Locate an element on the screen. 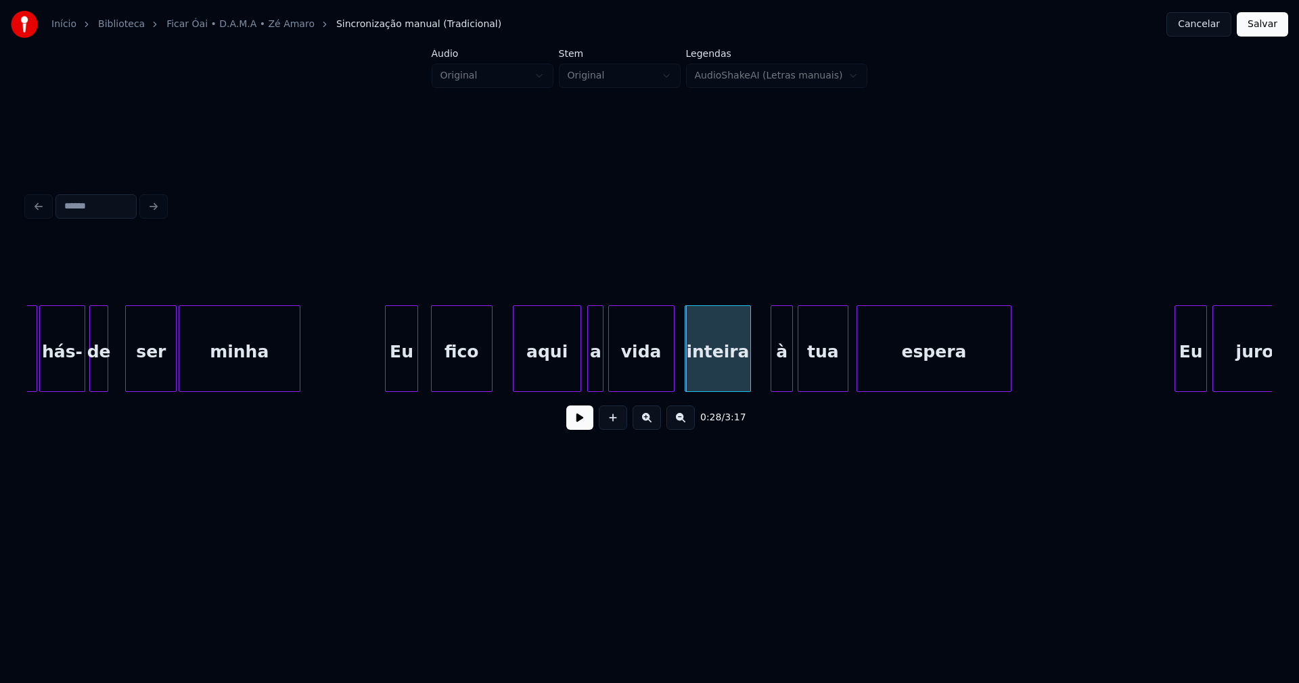 The height and width of the screenshot is (683, 1299). label: Áudio is located at coordinates (493, 53).